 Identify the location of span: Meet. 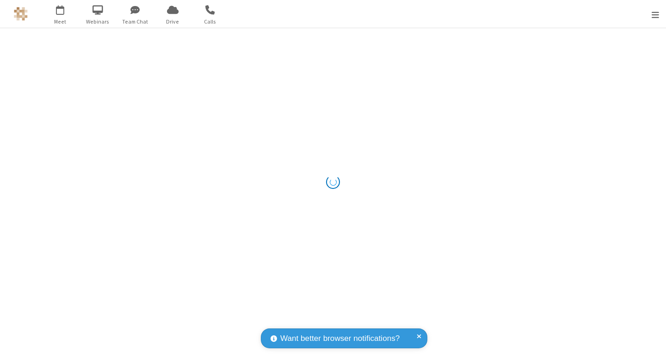
(60, 22).